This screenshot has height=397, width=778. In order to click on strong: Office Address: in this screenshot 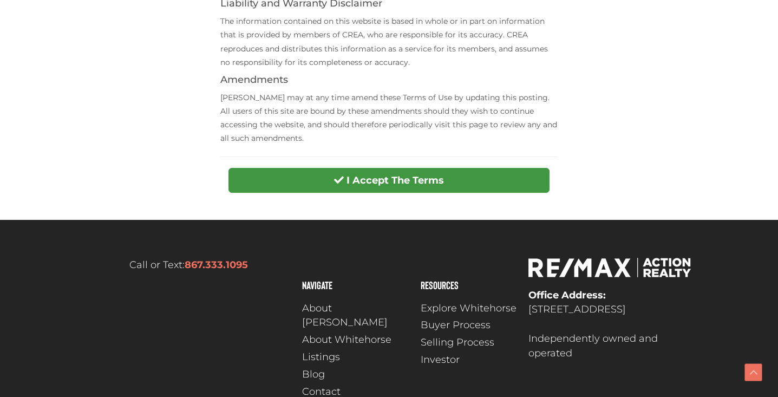, I will do `click(567, 295)`.